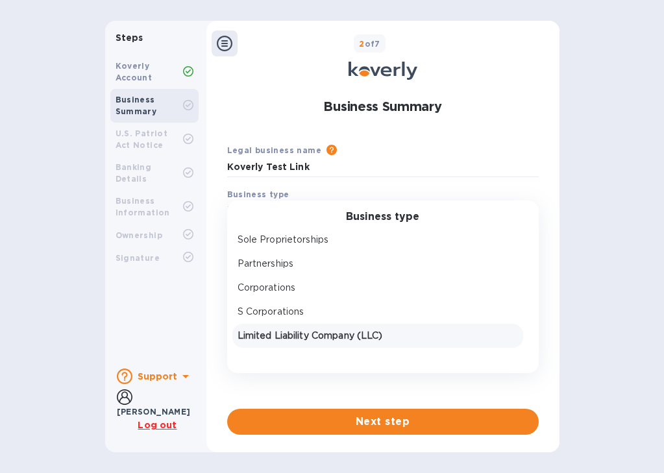  I want to click on p: Corporations, so click(378, 287).